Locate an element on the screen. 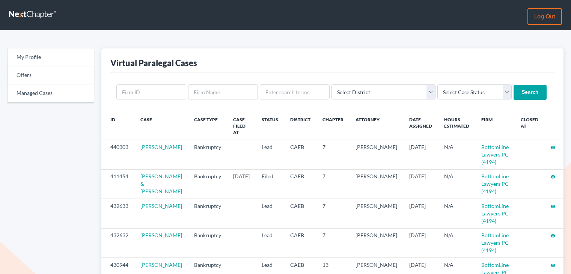 The width and height of the screenshot is (571, 274). td: Filed is located at coordinates (270, 184).